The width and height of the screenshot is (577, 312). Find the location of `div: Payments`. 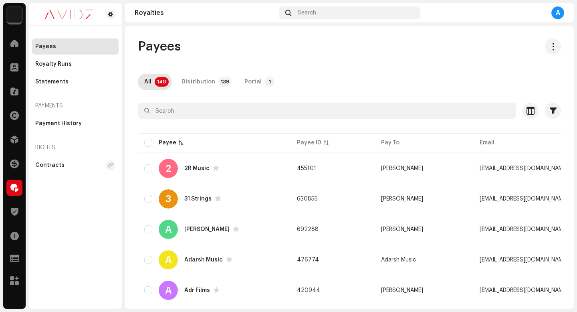

div: Payments is located at coordinates (75, 106).